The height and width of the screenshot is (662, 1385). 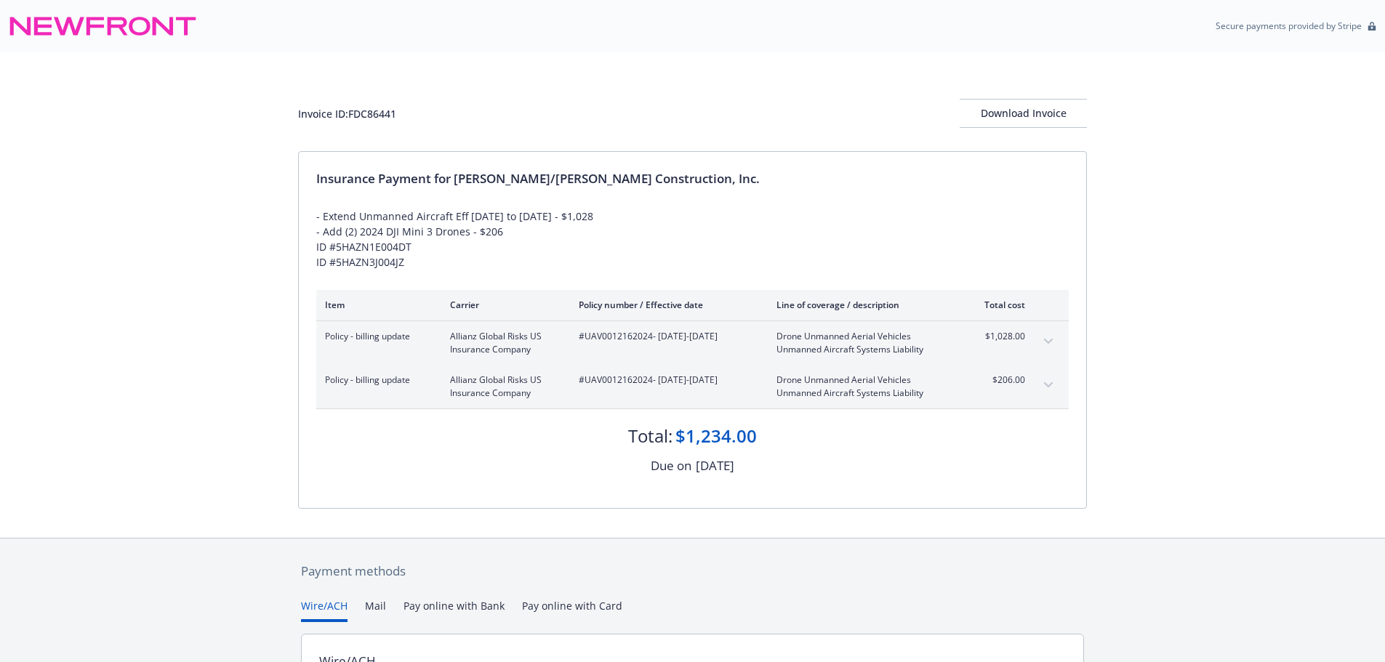 I want to click on button: Pay online with Bank, so click(x=454, y=610).